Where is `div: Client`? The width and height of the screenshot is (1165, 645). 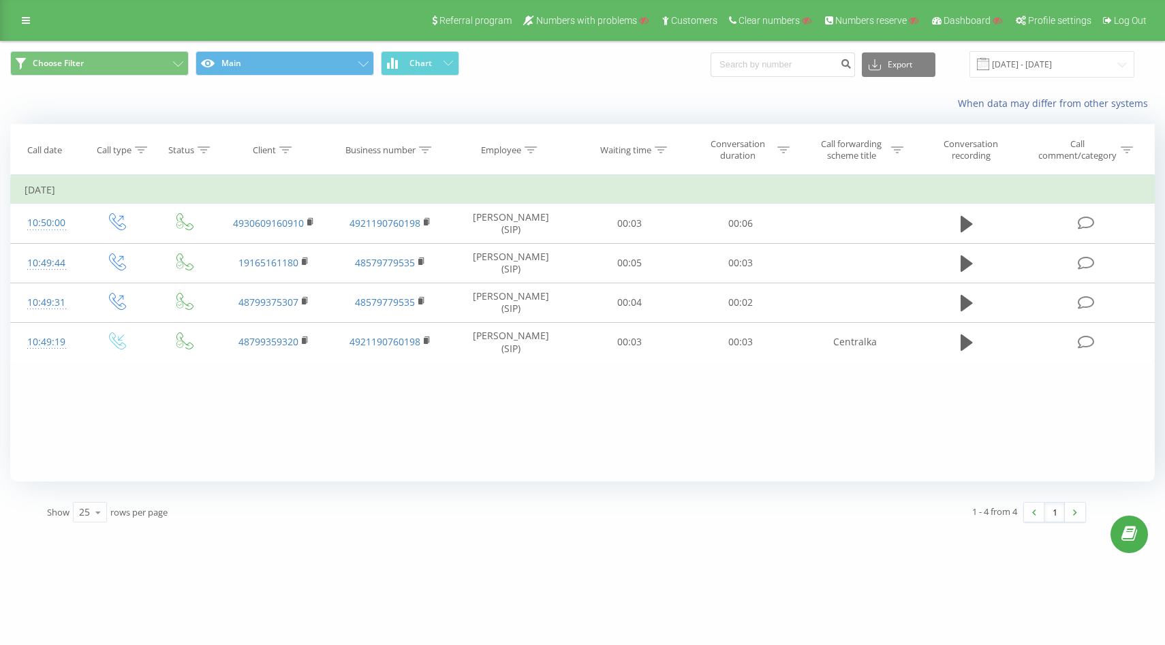 div: Client is located at coordinates (264, 150).